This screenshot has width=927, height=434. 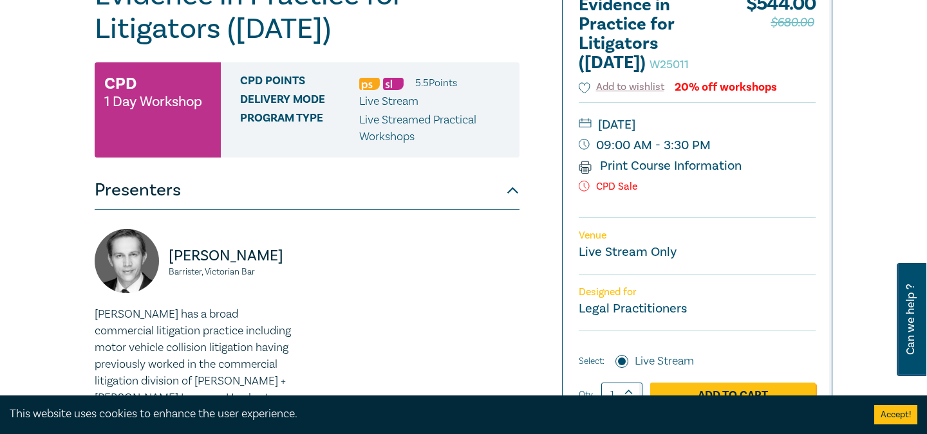 I want to click on li: 5.5 Point s, so click(x=436, y=83).